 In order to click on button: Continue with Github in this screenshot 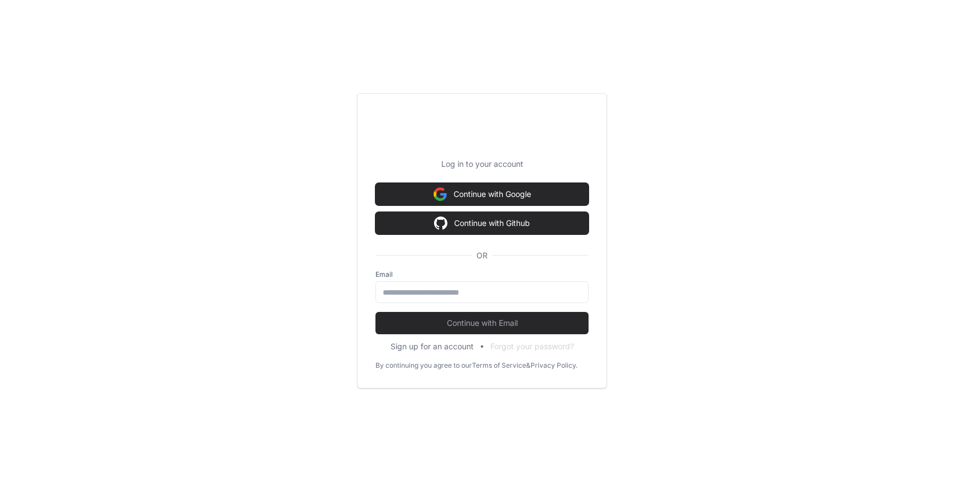, I will do `click(482, 223)`.